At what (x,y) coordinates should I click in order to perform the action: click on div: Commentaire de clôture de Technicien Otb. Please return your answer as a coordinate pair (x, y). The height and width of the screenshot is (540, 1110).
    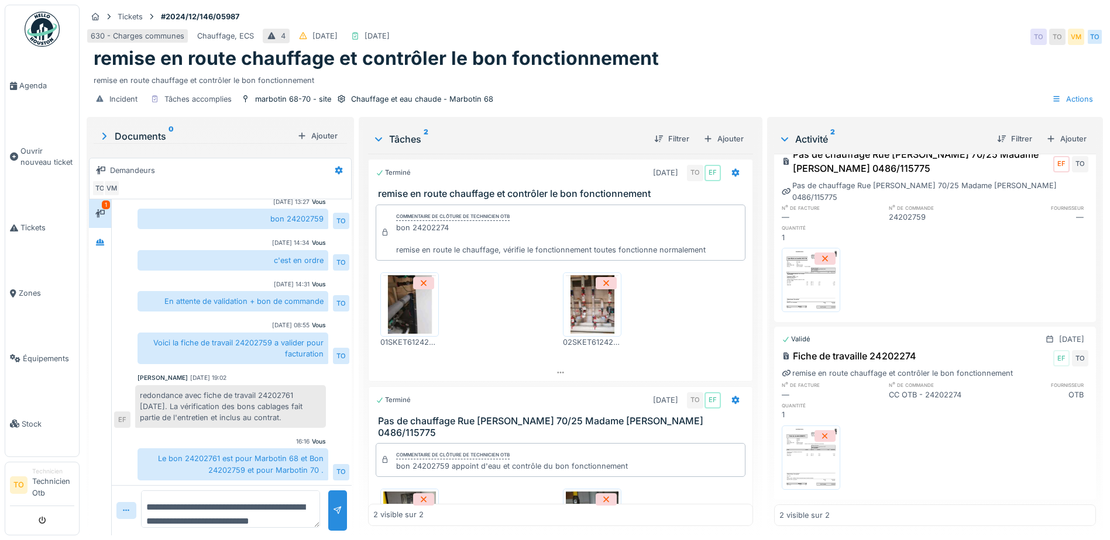
    Looking at the image, I should click on (453, 217).